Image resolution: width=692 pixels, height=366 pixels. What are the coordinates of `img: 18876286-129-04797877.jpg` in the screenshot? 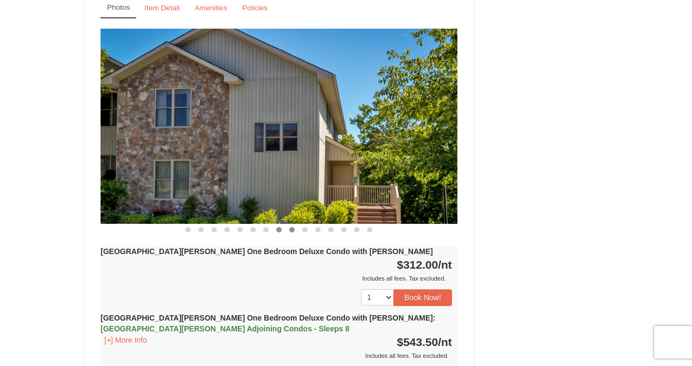 It's located at (279, 126).